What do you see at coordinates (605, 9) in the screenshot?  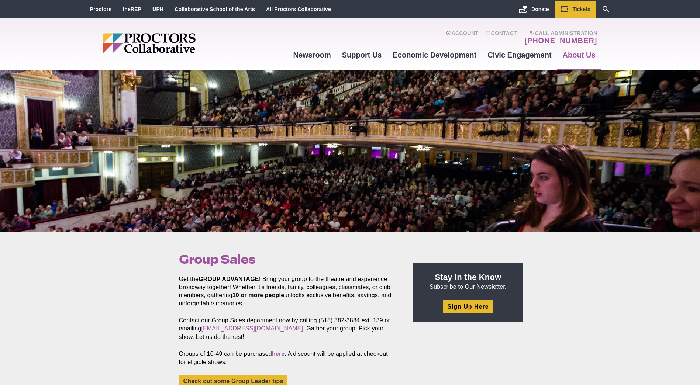 I see `a: Search` at bounding box center [605, 9].